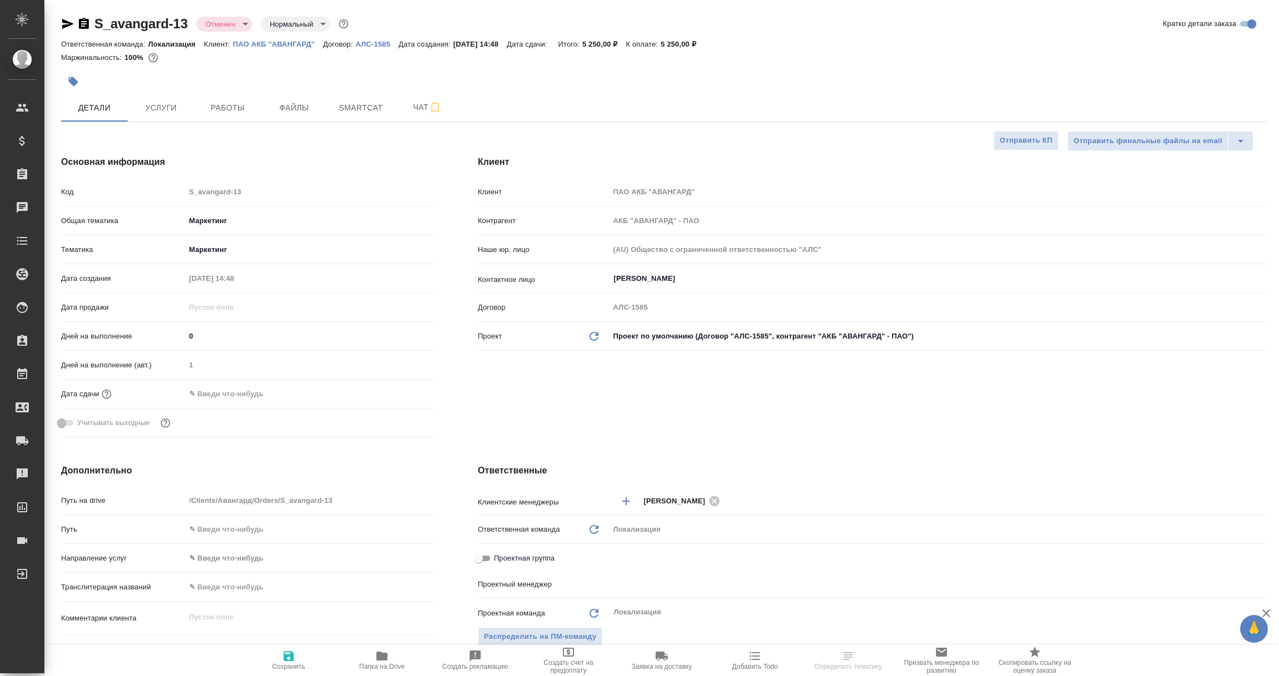  Describe the element at coordinates (569, 661) in the screenshot. I see `button: Создать счет на предоплату` at that location.